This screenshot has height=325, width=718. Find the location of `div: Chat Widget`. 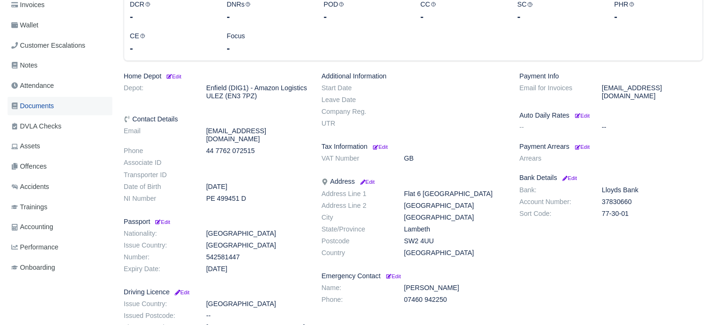

div: Chat Widget is located at coordinates (694, 302).